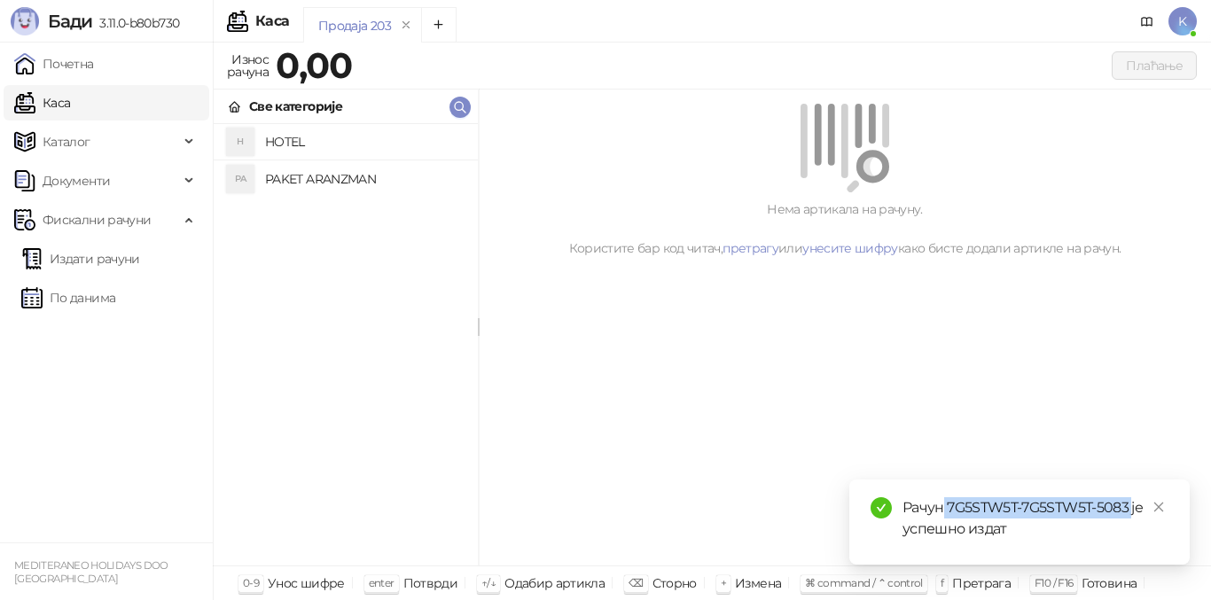 The image size is (1211, 600). I want to click on span: Документи, so click(76, 181).